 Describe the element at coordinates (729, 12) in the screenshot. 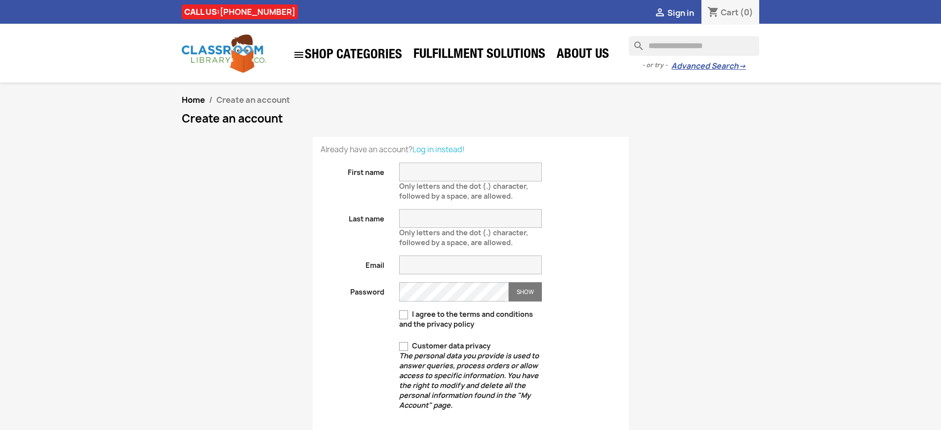

I see `span: Cart` at that location.